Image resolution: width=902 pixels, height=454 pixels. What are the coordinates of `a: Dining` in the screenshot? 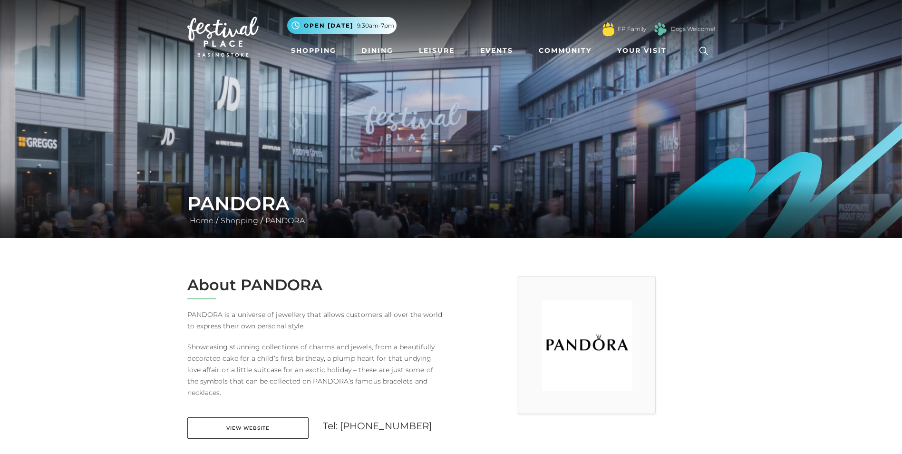 It's located at (377, 50).